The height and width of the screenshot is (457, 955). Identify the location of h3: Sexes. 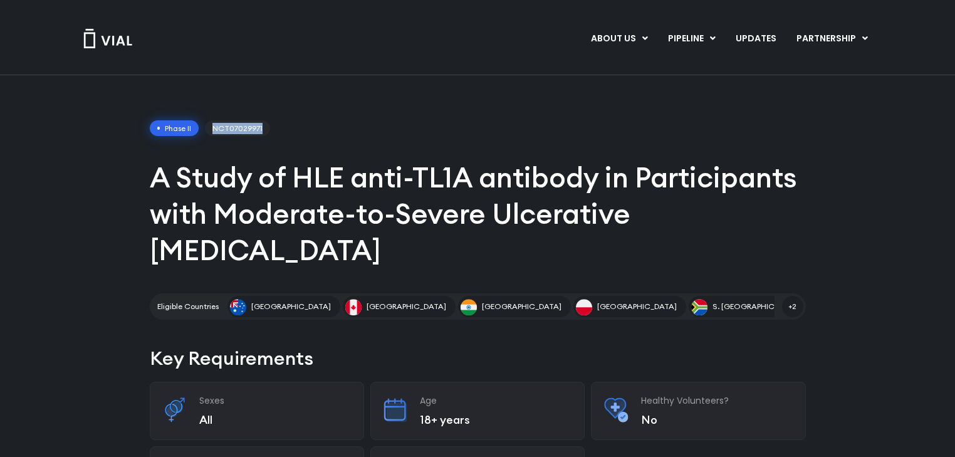
(275, 401).